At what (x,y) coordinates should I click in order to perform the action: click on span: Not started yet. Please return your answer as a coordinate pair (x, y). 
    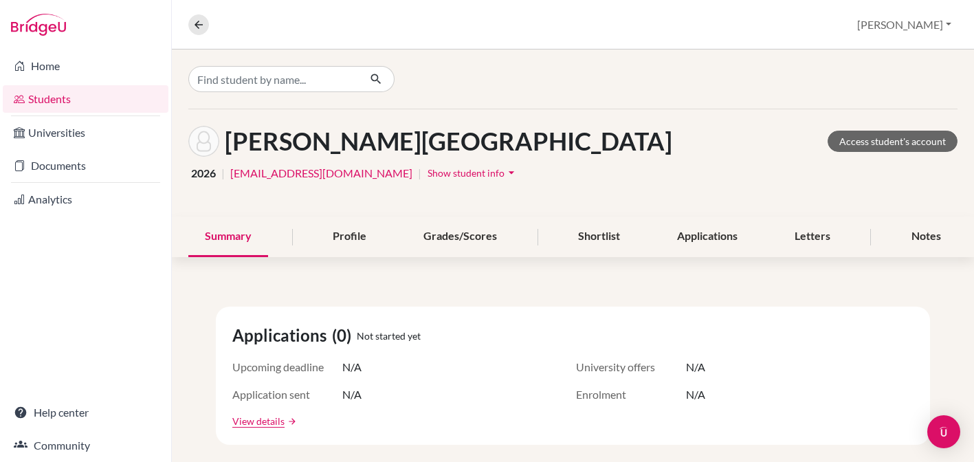
    Looking at the image, I should click on (389, 336).